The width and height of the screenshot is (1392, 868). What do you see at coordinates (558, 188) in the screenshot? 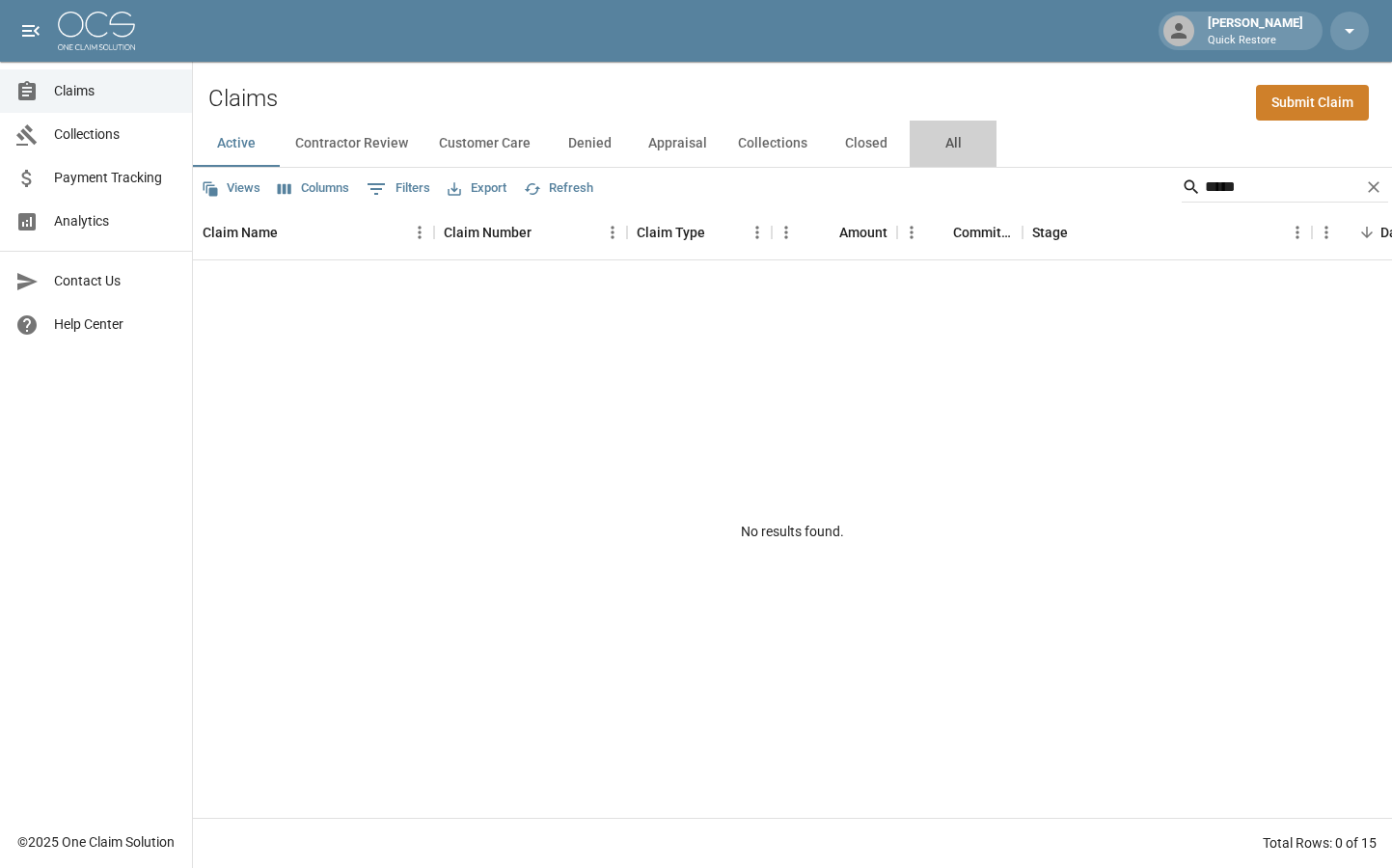
I see `button: Refresh` at bounding box center [558, 188].